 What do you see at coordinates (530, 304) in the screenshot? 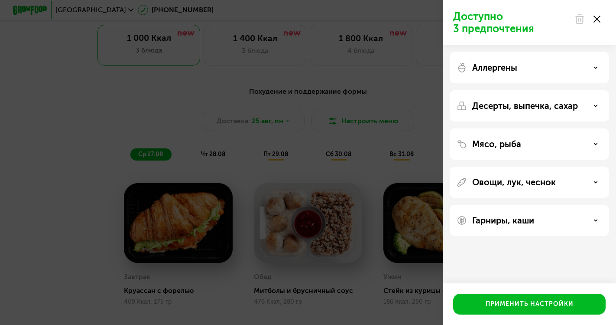
I see `div: Применить настройки` at bounding box center [530, 304].